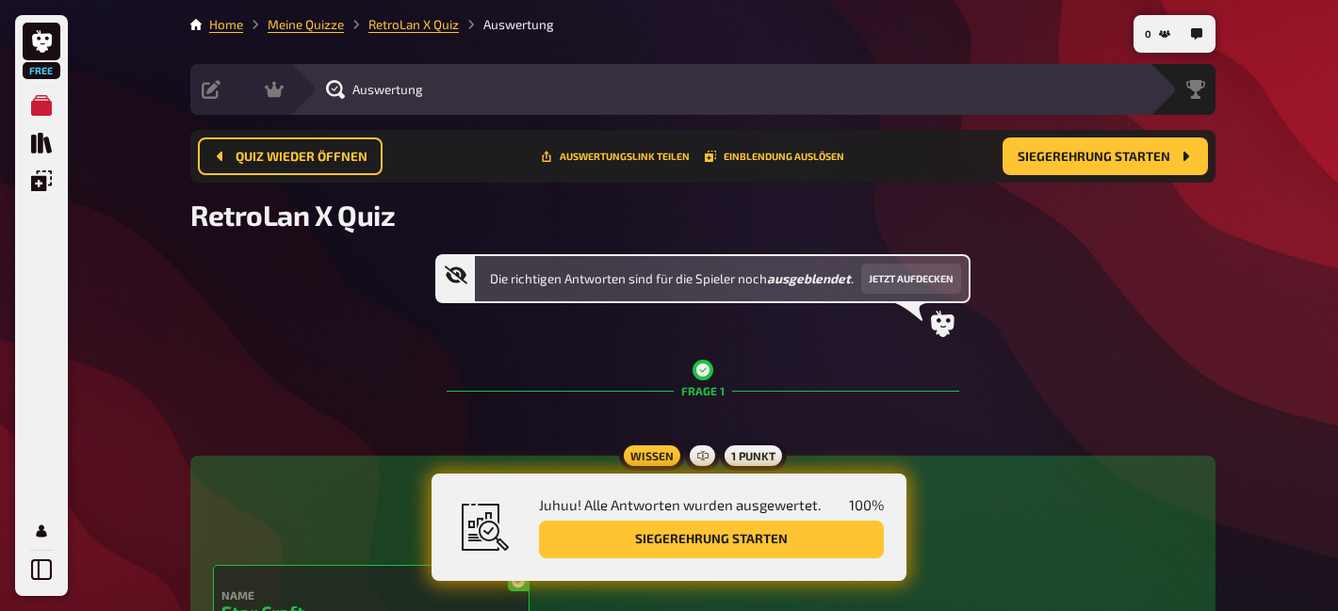 The image size is (1338, 611). Describe the element at coordinates (41, 143) in the screenshot. I see `a: Quiz Sammlung` at that location.